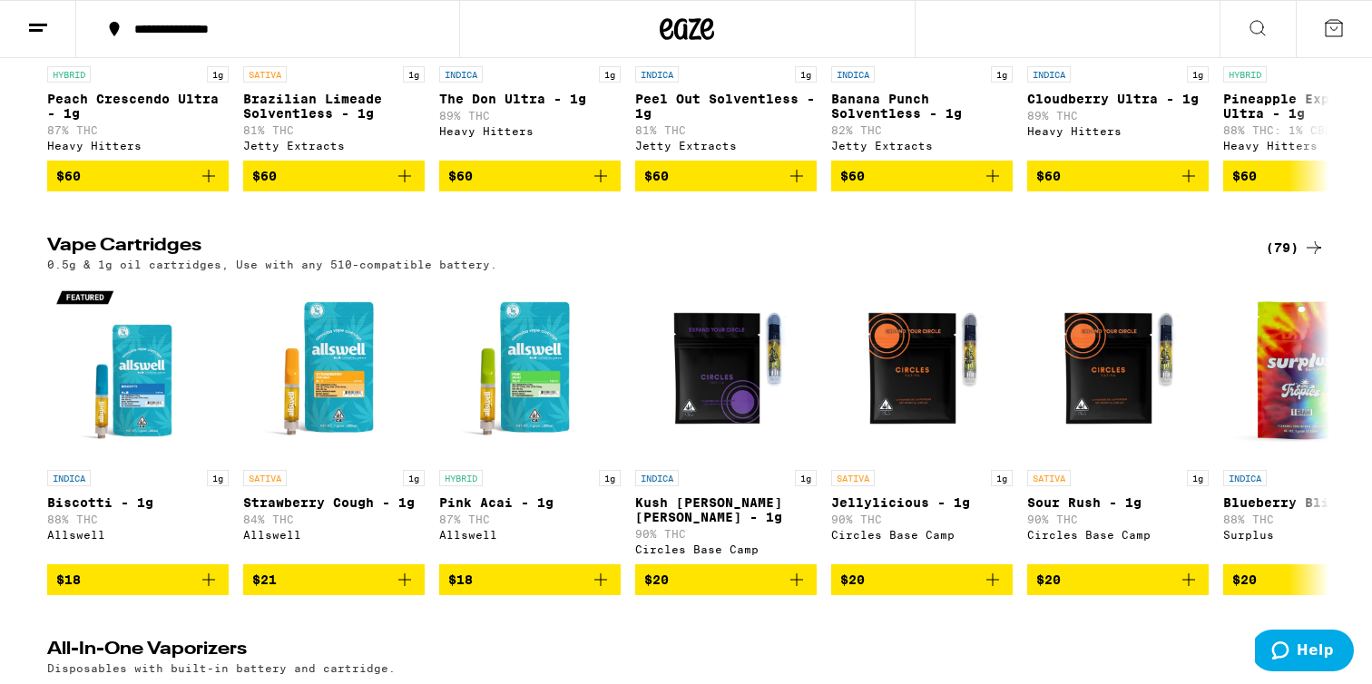 Image resolution: width=1372 pixels, height=684 pixels. Describe the element at coordinates (138, 370) in the screenshot. I see `img: Allswell - Biscotti - 1g` at that location.